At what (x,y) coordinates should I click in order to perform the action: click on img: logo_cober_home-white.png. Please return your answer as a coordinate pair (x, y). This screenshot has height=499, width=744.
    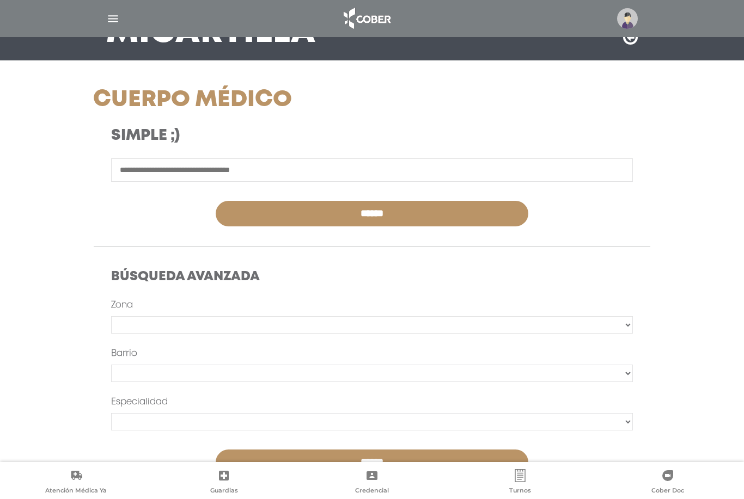
    Looking at the image, I should click on (366, 19).